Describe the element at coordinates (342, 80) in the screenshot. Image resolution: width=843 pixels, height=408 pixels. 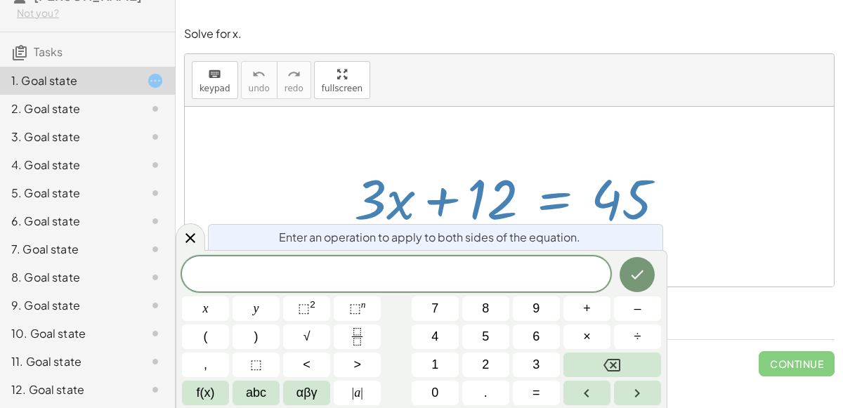
I see `button: fullscreen` at that location.